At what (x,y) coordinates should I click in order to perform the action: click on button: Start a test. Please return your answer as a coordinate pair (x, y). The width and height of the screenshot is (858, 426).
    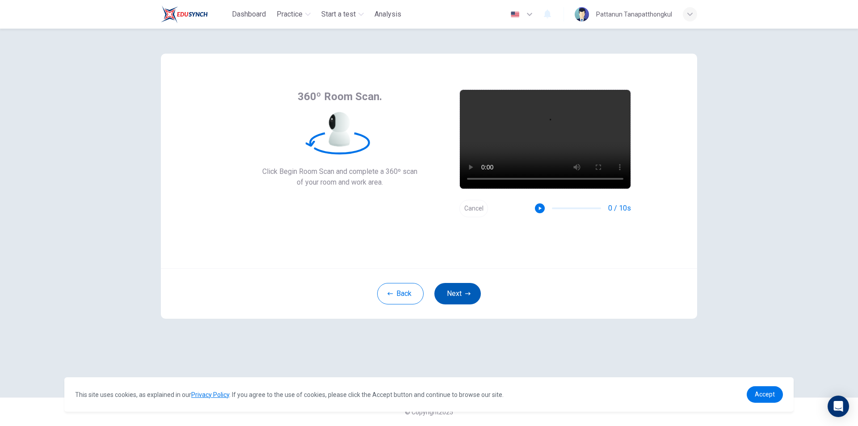
    Looking at the image, I should click on (342, 14).